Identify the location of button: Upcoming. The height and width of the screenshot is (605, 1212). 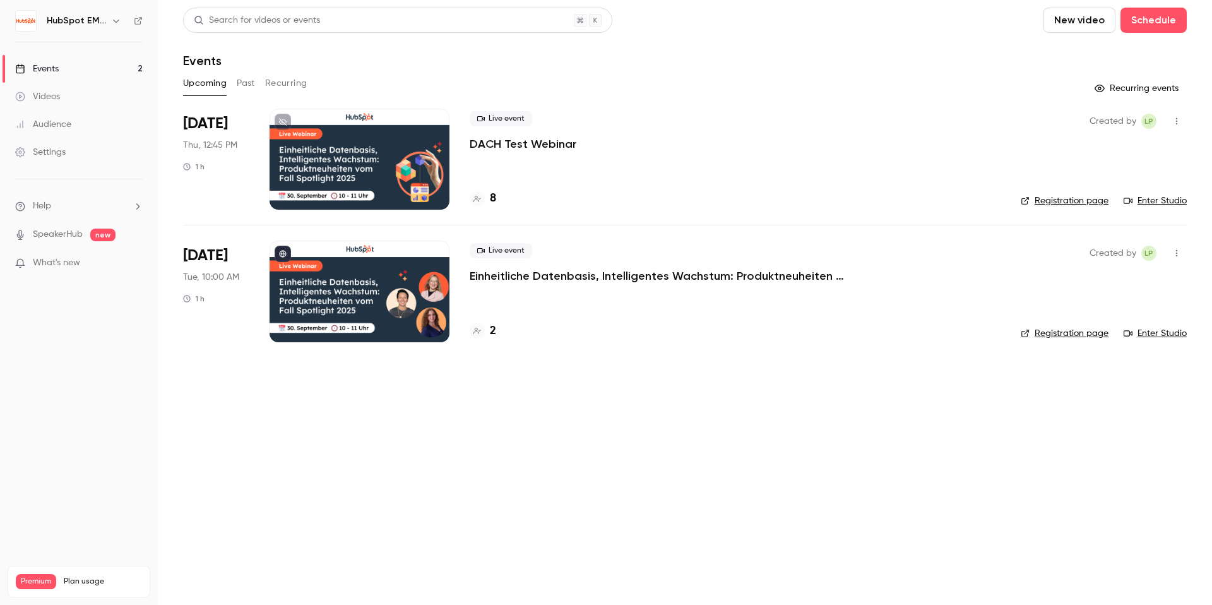
(204, 83).